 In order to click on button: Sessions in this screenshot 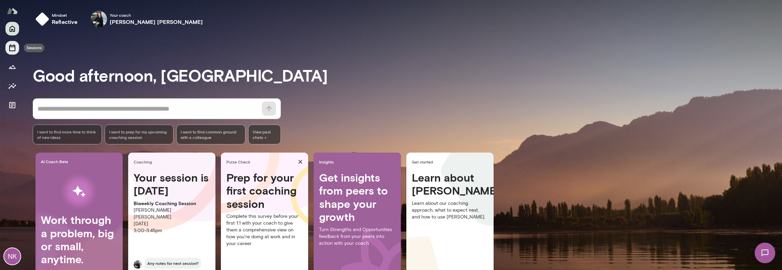, I will do `click(12, 48)`.